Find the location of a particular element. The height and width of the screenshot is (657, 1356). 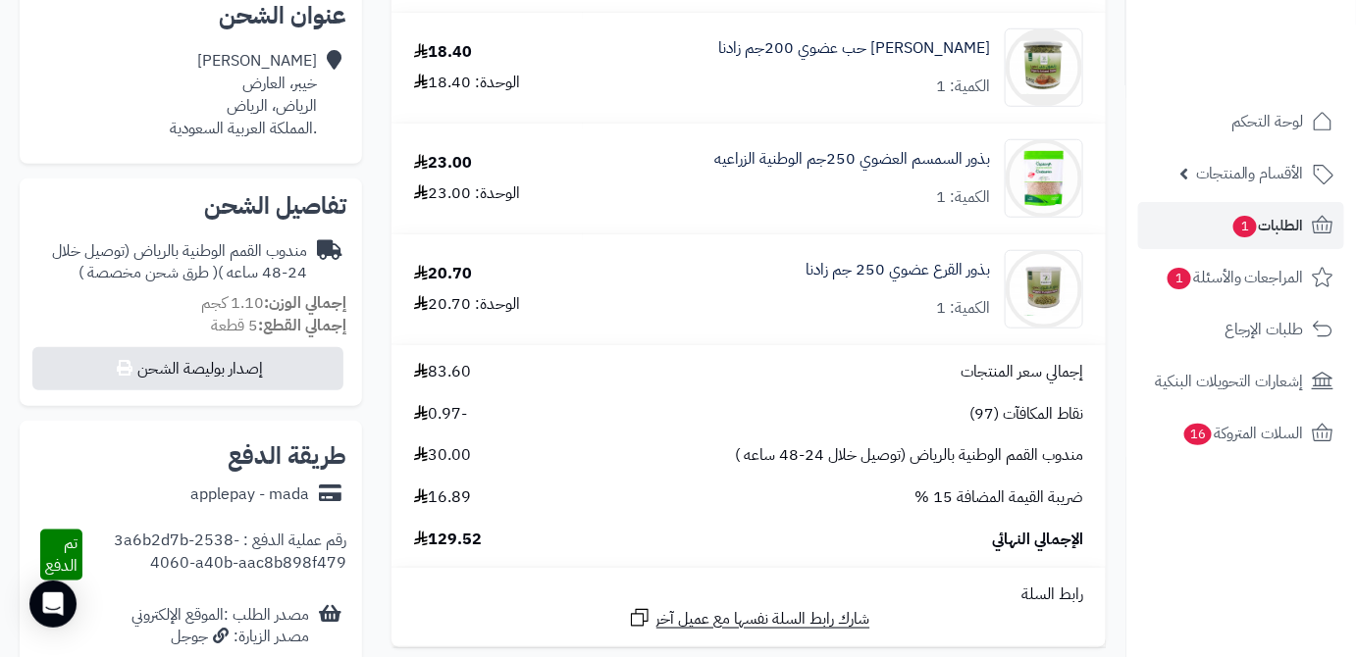

span: لوحة التحكم is located at coordinates (1268, 122).